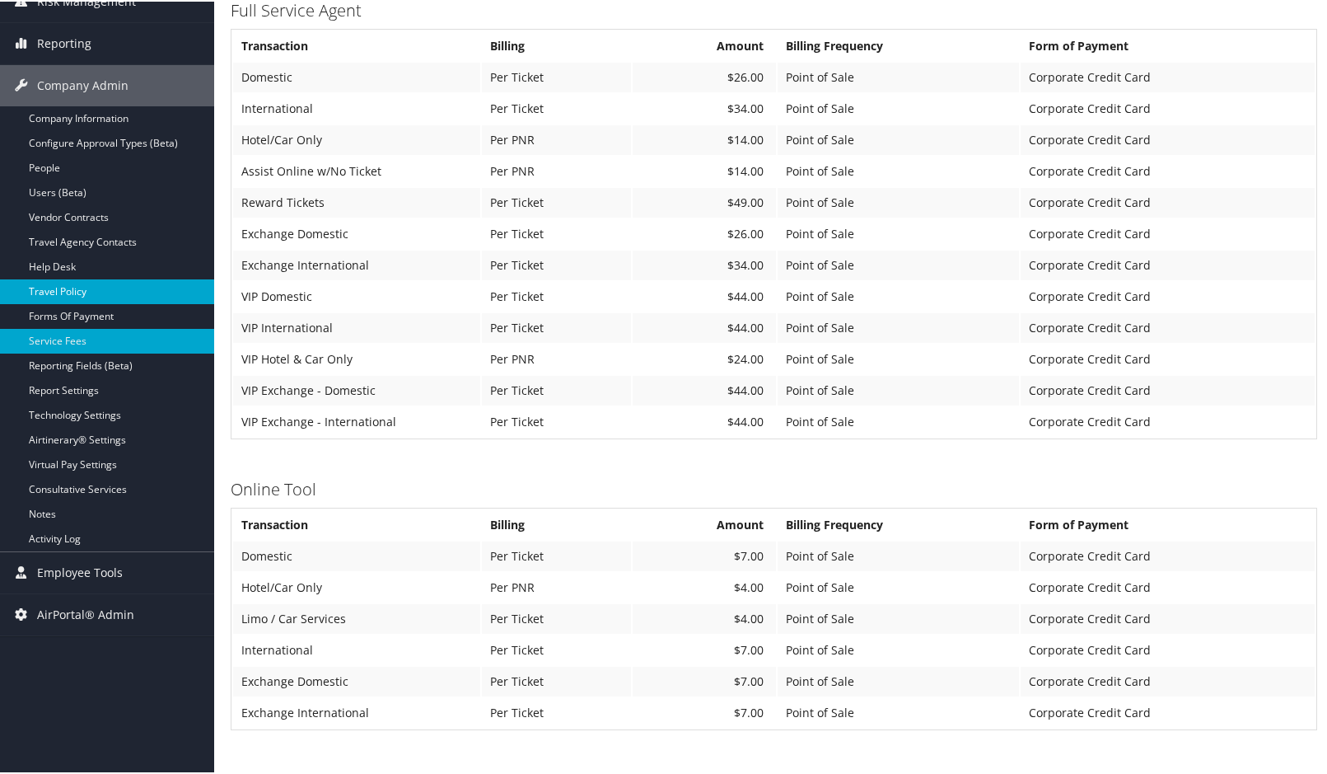  Describe the element at coordinates (704, 586) in the screenshot. I see `td: $4.00` at that location.